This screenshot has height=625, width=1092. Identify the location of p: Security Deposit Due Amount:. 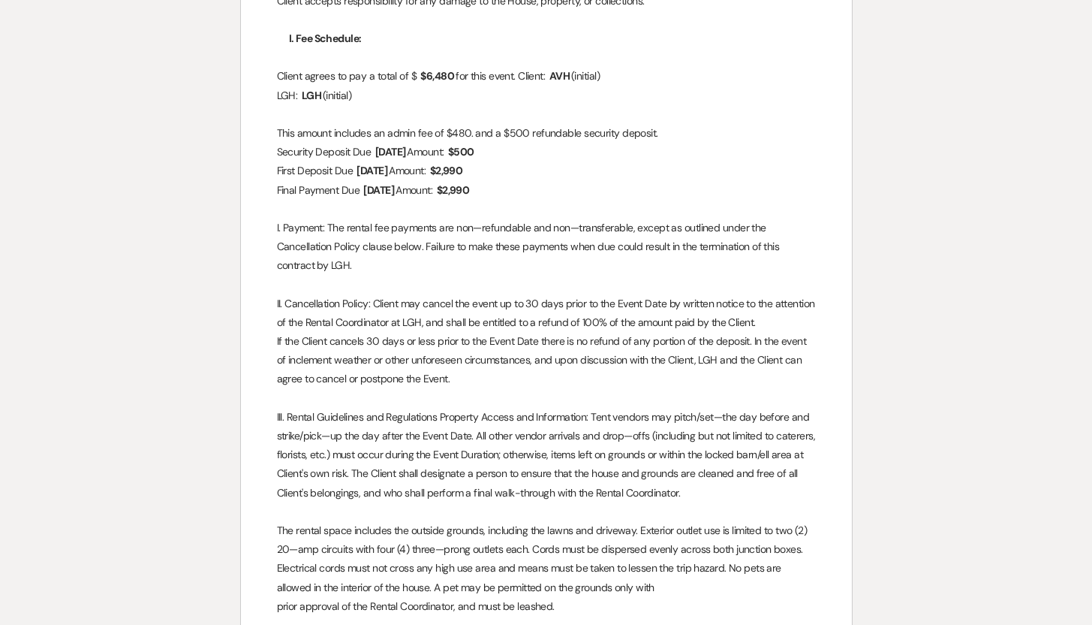
(546, 152).